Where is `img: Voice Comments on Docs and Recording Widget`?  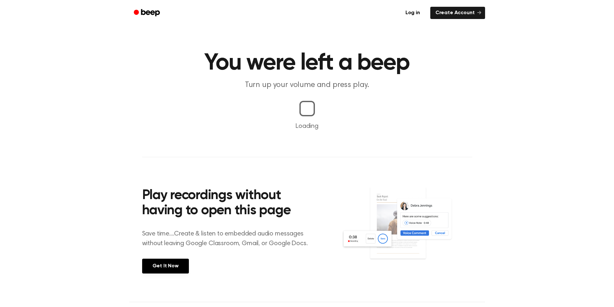
img: Voice Comments on Docs and Recording Widget is located at coordinates (406, 230).